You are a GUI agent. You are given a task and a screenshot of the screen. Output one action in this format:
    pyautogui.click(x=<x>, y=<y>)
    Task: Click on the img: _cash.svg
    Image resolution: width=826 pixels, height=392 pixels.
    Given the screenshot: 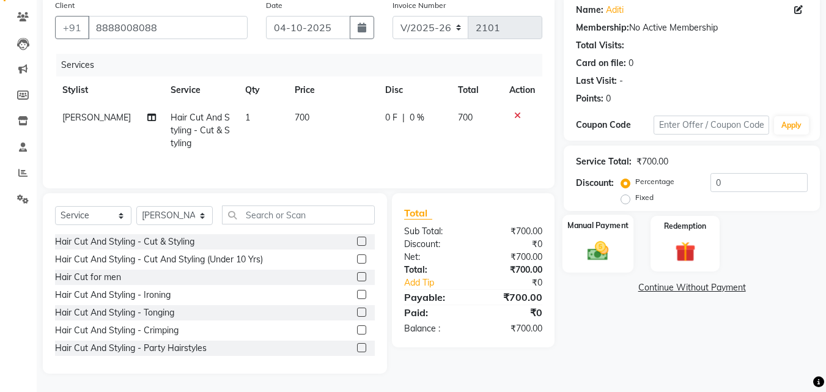 What is the action you would take?
    pyautogui.click(x=598, y=251)
    